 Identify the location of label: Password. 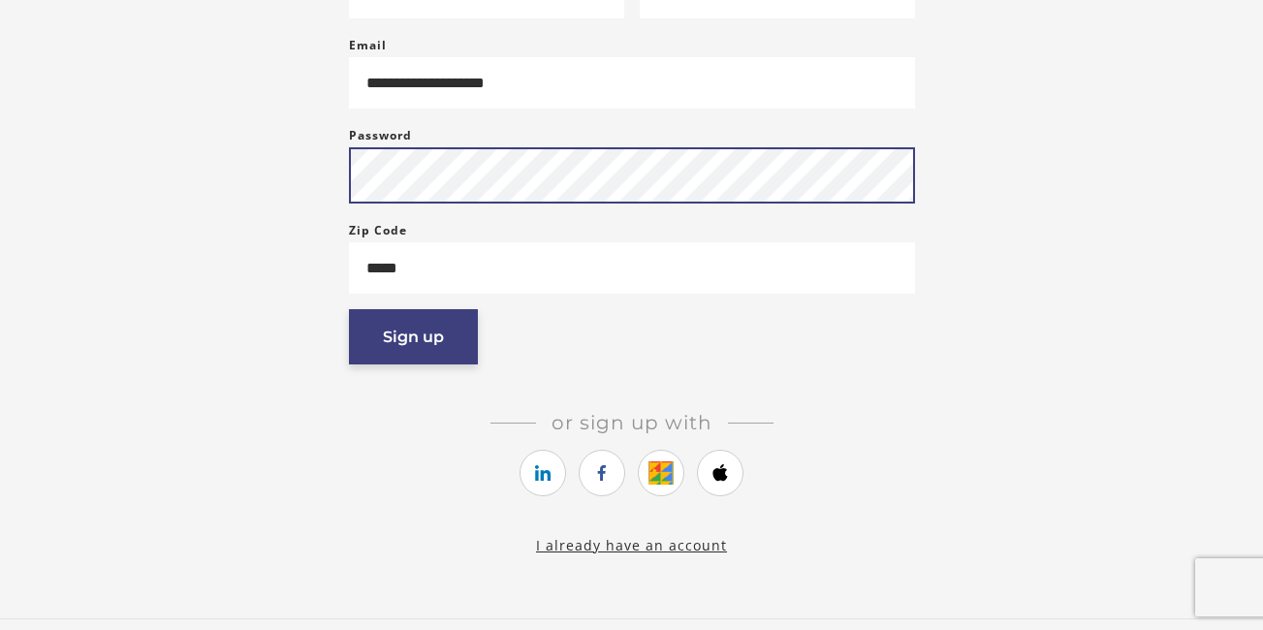
(380, 136).